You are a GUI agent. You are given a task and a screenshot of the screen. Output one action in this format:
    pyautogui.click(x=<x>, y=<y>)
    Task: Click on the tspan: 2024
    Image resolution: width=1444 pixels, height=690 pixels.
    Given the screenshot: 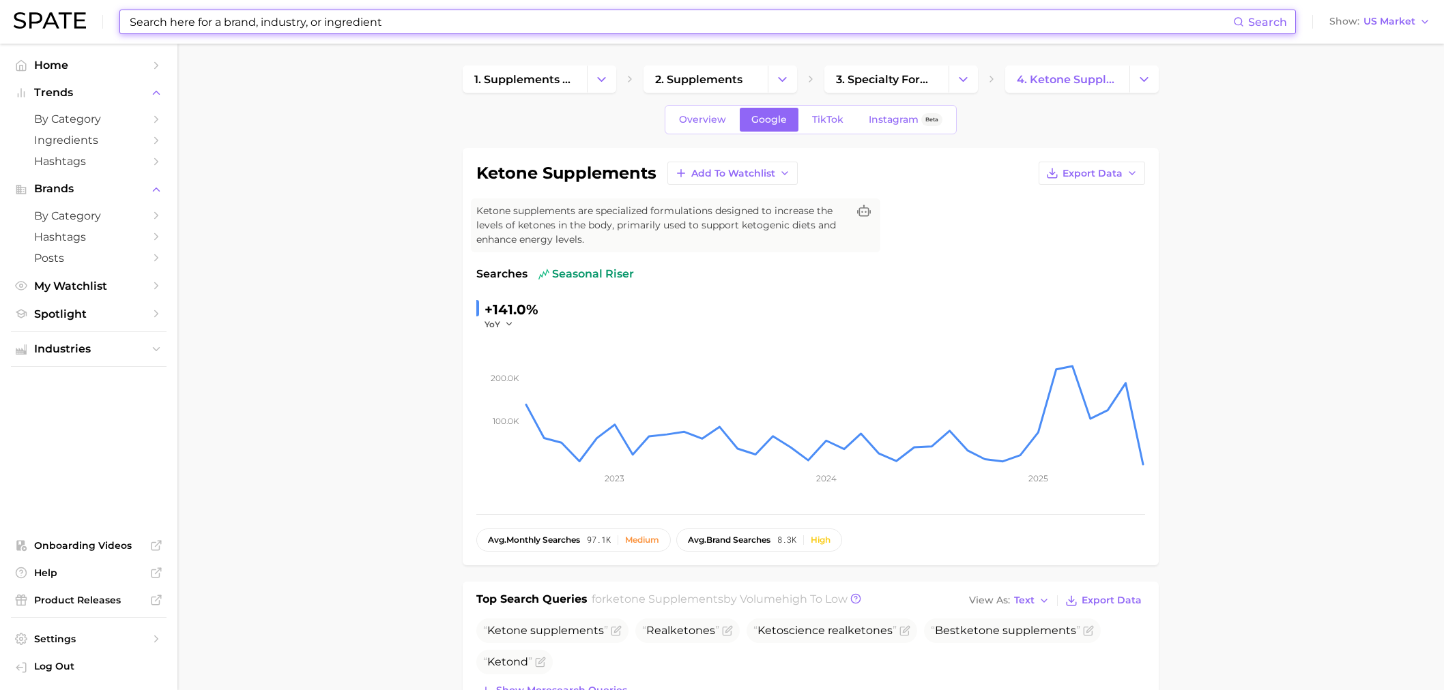 What is the action you would take?
    pyautogui.click(x=826, y=478)
    